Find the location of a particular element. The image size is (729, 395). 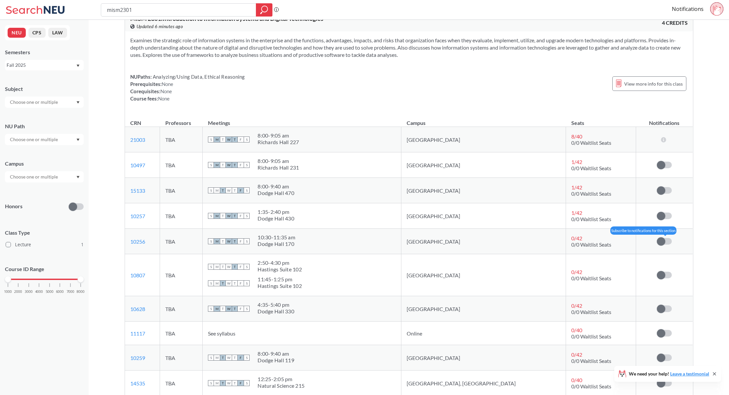

div: 11:45 - 1:25 pm is located at coordinates (280, 279).